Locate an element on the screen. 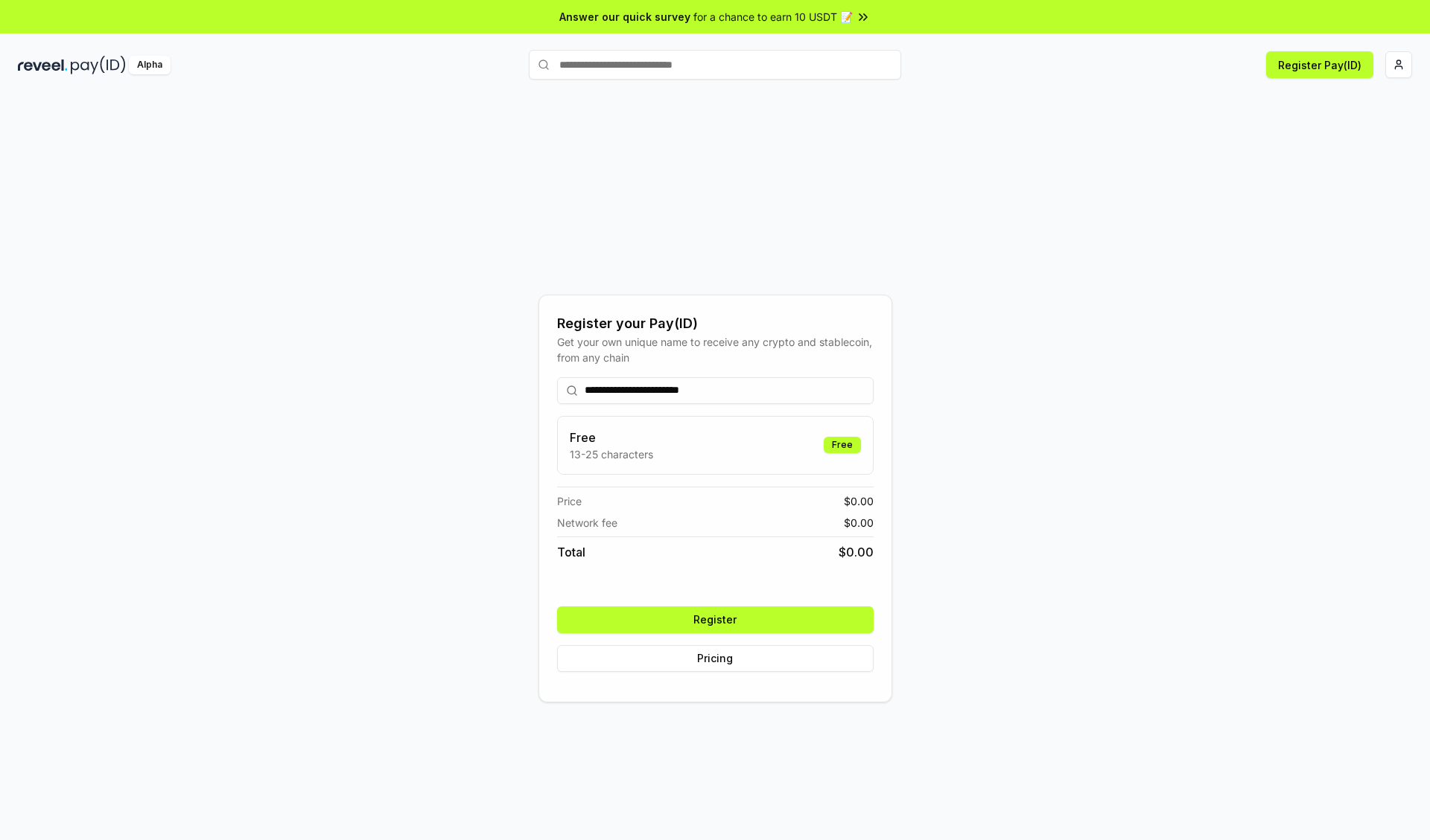 This screenshot has height=840, width=1430. span: Answer our quick survey is located at coordinates (625, 16).